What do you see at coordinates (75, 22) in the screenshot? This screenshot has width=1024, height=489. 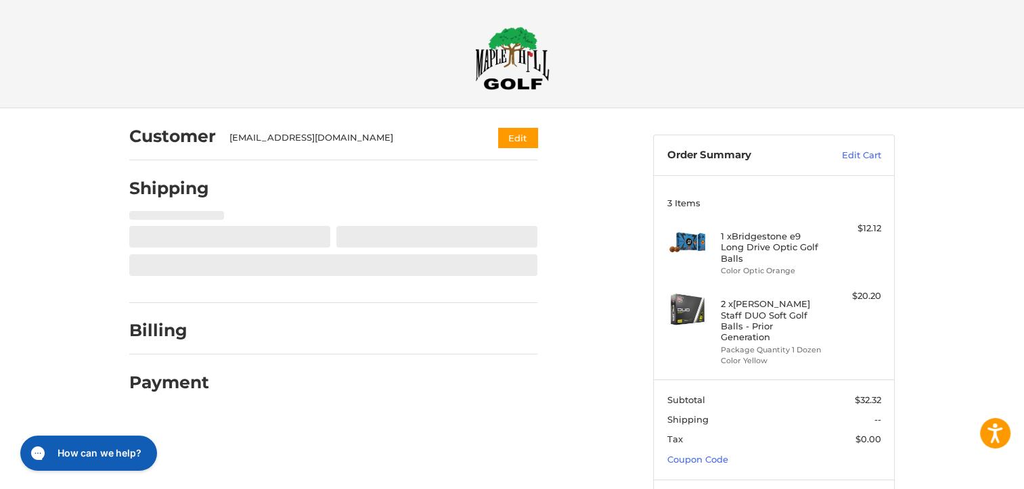 I see `button: Gorgias live chat` at bounding box center [75, 22].